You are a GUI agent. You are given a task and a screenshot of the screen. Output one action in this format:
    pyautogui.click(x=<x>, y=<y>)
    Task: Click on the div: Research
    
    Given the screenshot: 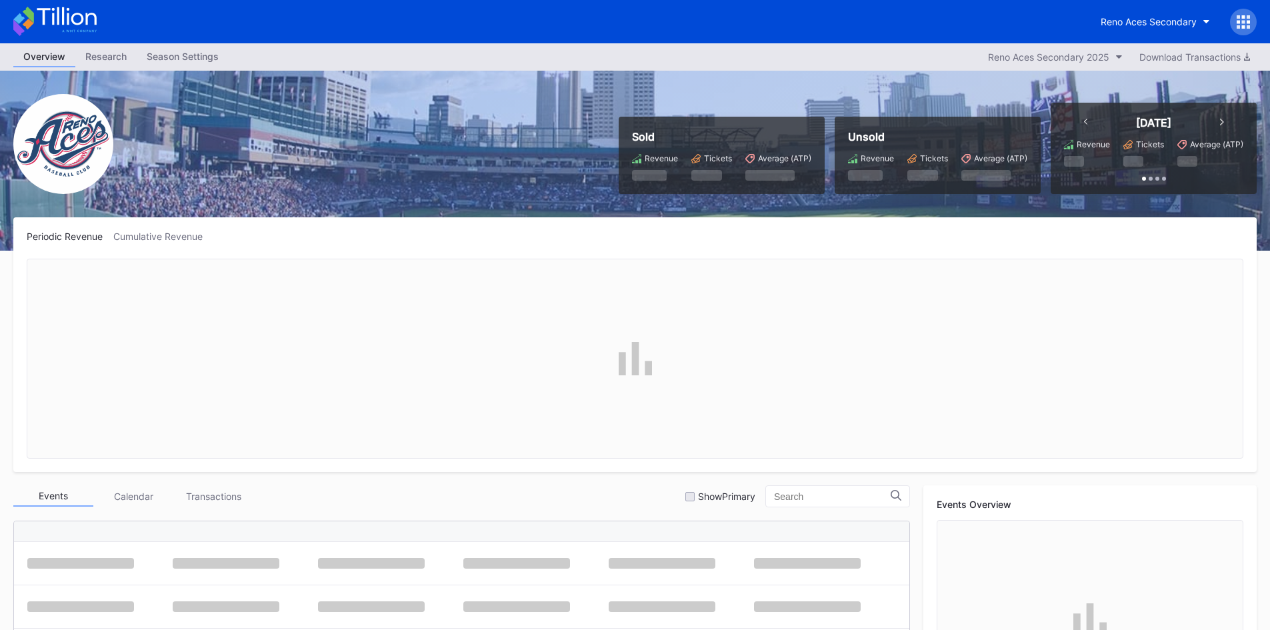 What is the action you would take?
    pyautogui.click(x=106, y=56)
    